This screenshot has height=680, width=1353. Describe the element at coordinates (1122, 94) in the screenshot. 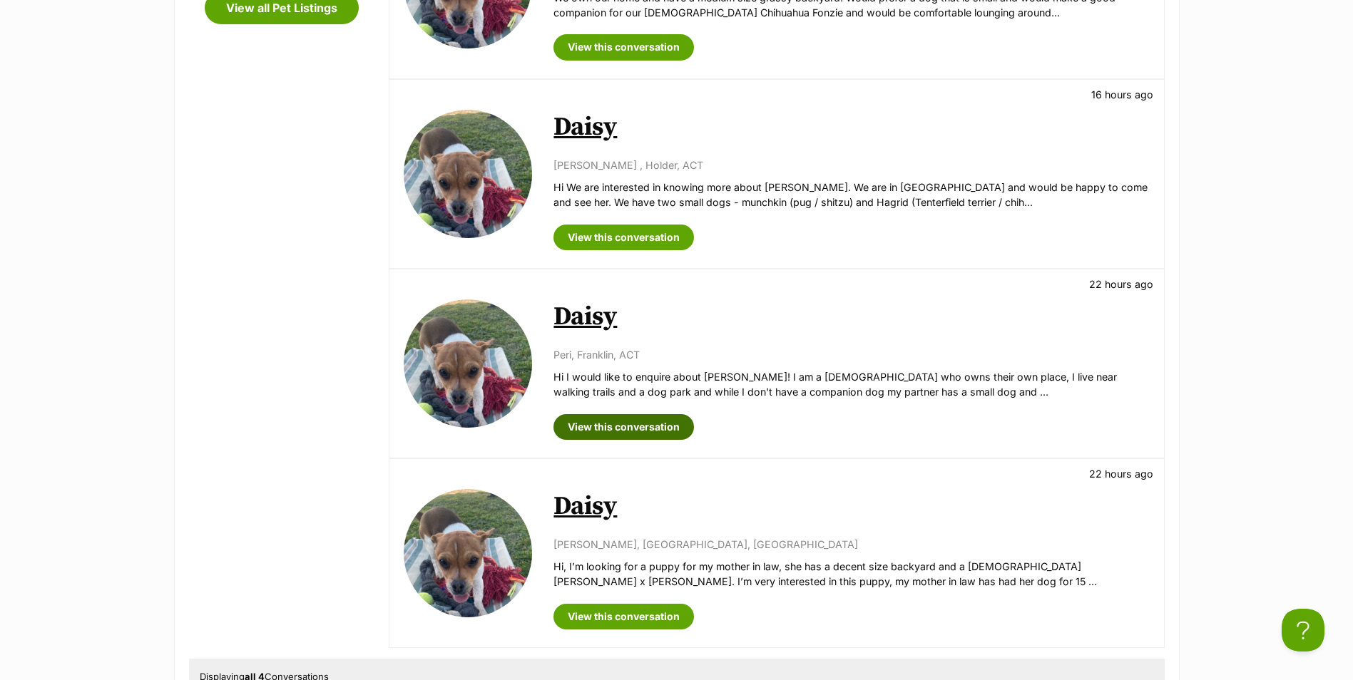

I see `p: 16 hours ago` at that location.